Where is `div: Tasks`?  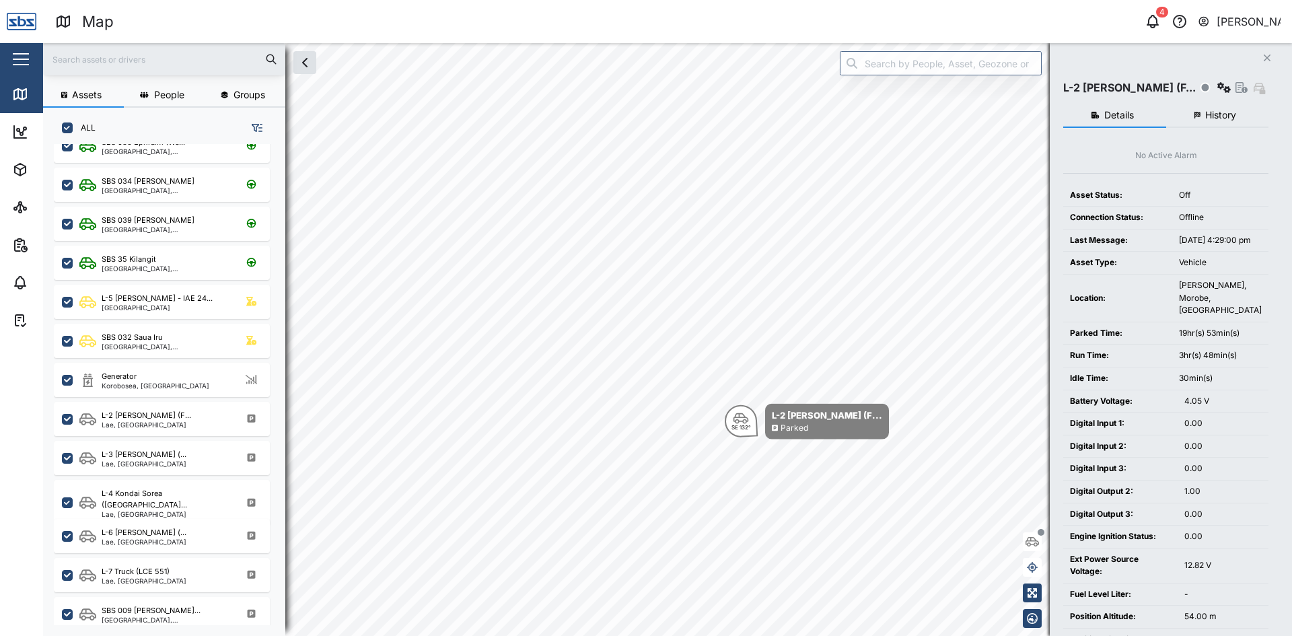
div: Tasks is located at coordinates (53, 320).